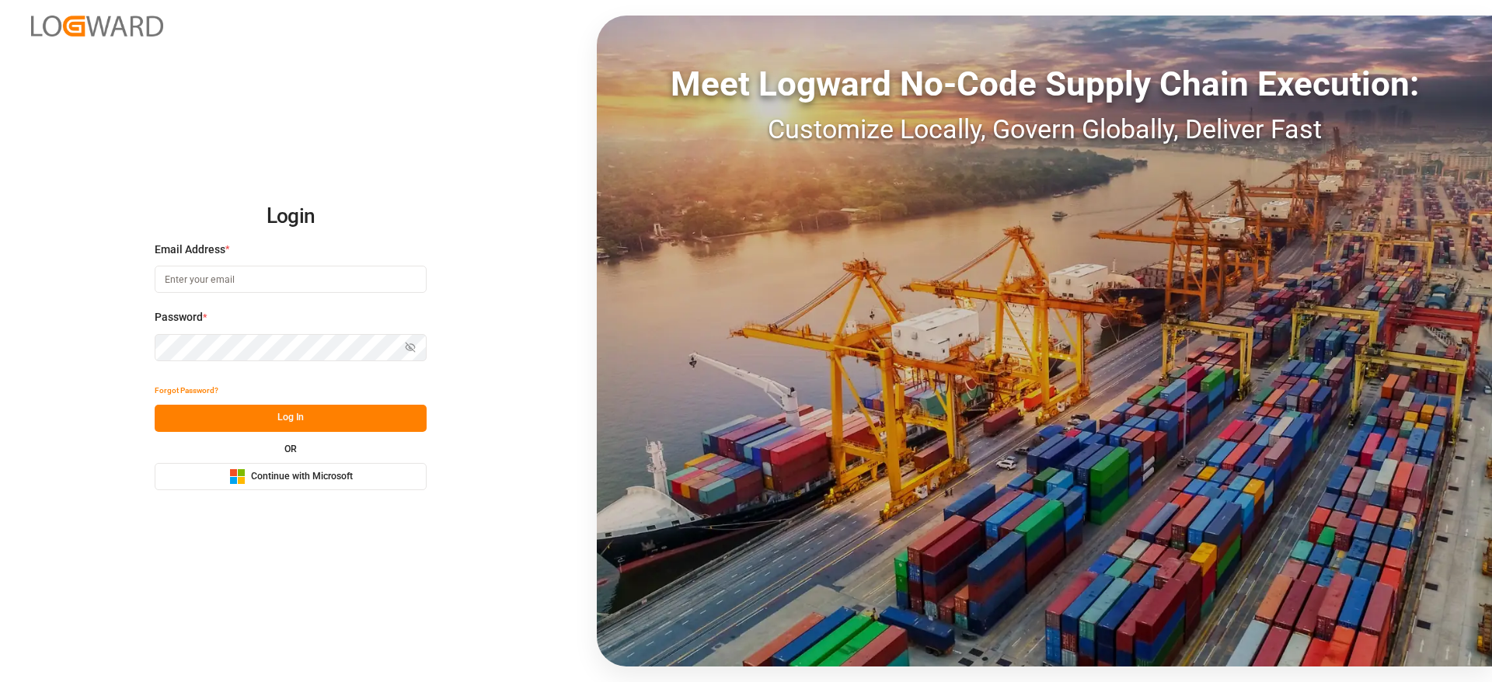 The image size is (1492, 682). What do you see at coordinates (97, 26) in the screenshot?
I see `img: Logward_new_orange.png` at bounding box center [97, 26].